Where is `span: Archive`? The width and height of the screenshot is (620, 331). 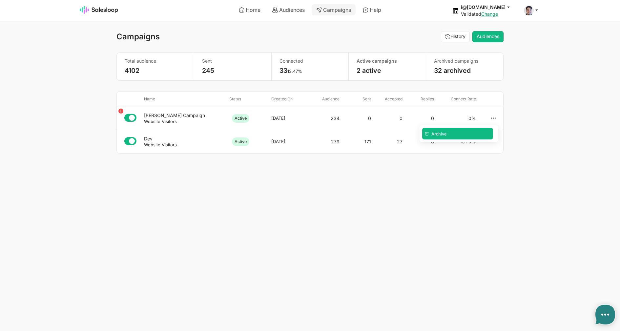
span: Archive is located at coordinates (439, 134).